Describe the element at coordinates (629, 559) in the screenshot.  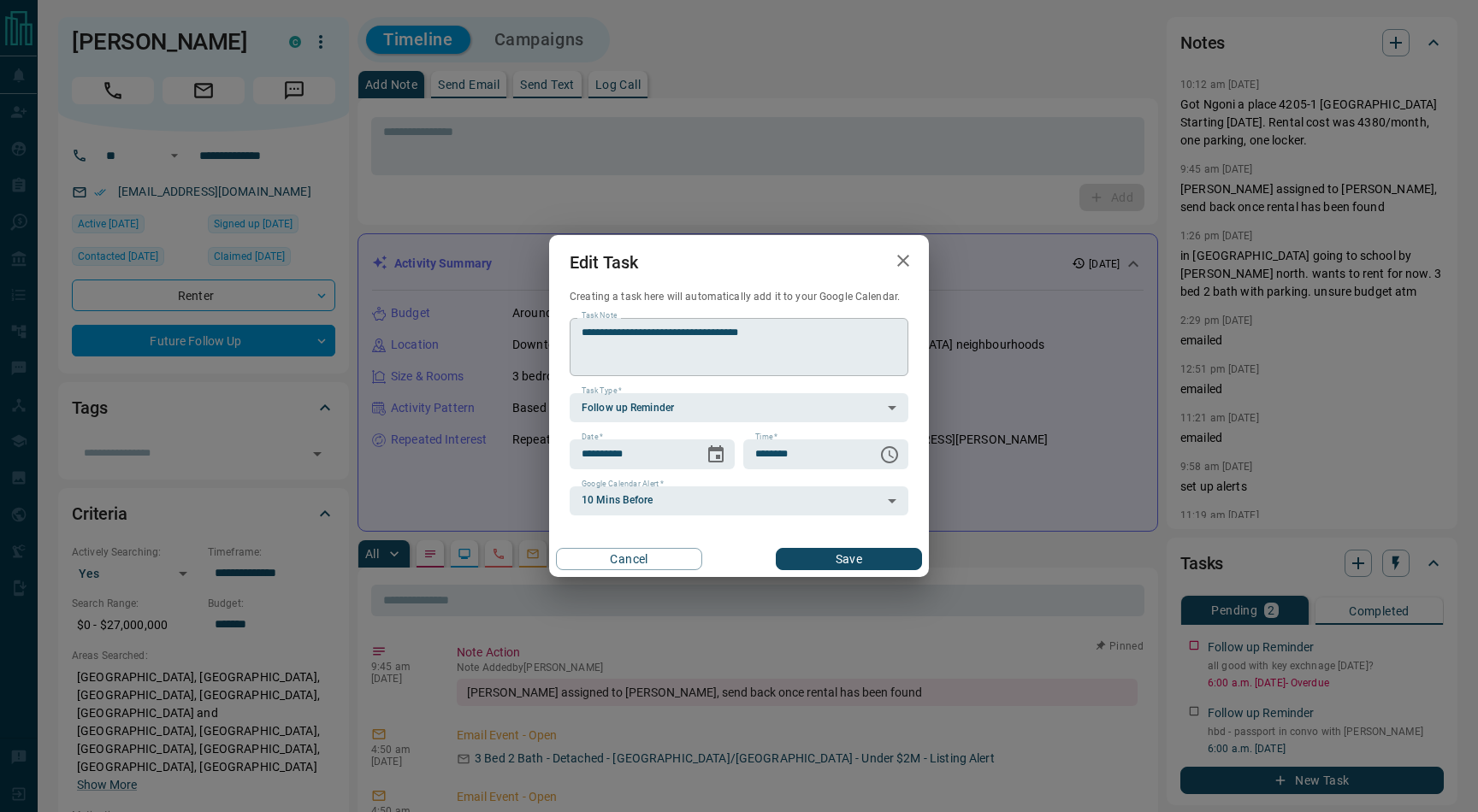
I see `button: Cancel` at that location.